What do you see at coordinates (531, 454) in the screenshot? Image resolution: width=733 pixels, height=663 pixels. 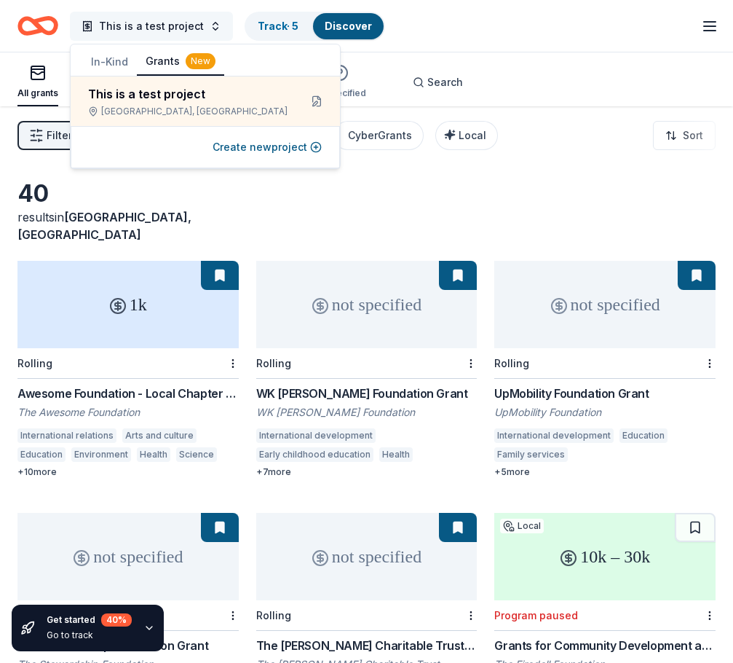 I see `div: Family services` at bounding box center [531, 454].